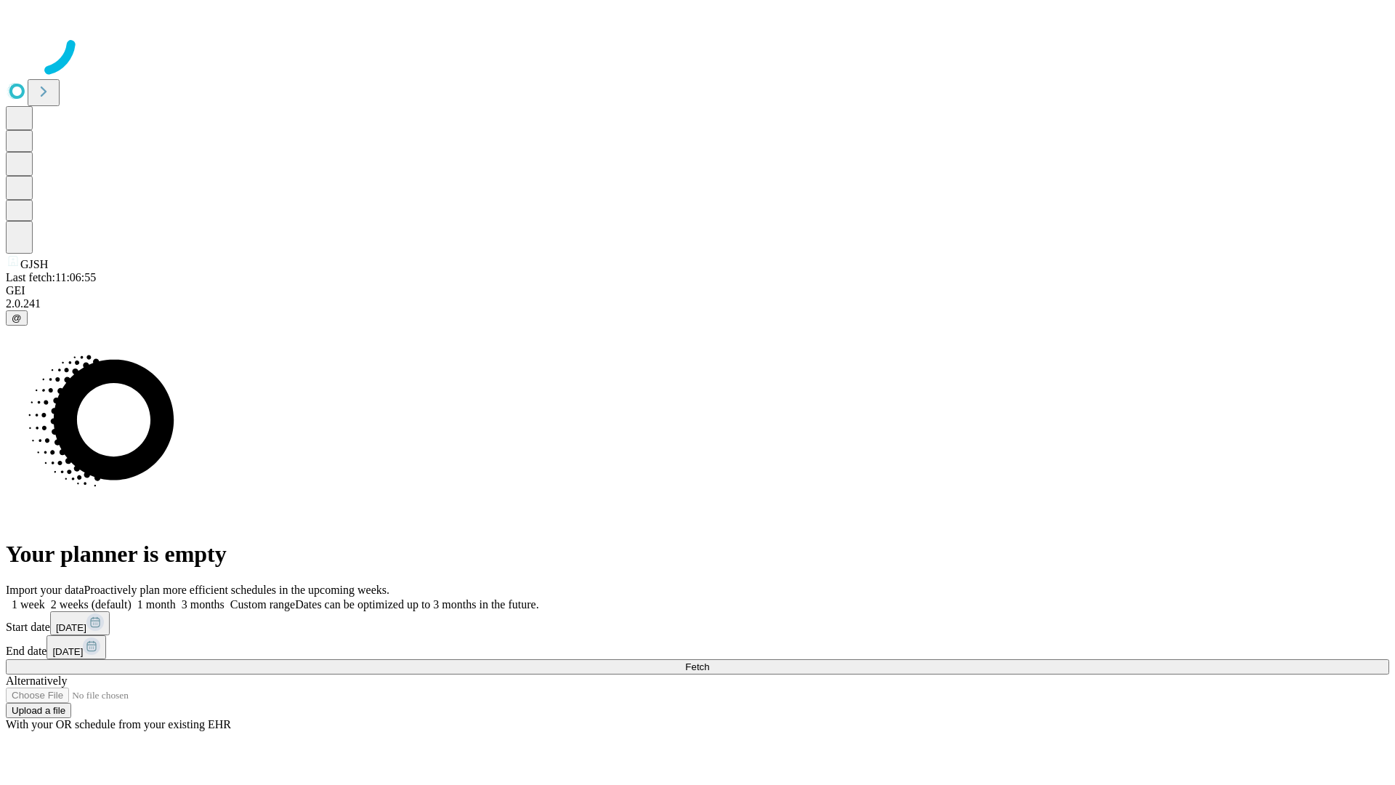  Describe the element at coordinates (39, 710) in the screenshot. I see `button: Upload a file` at that location.